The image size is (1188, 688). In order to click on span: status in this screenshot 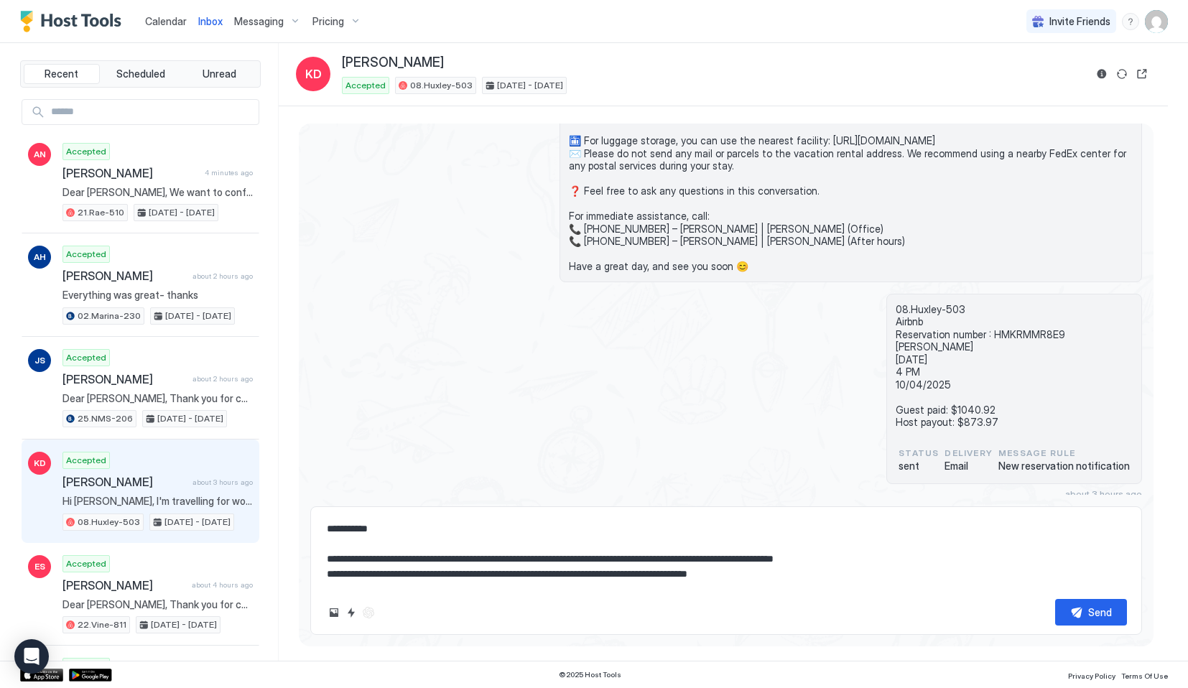, I will do `click(919, 453)`.